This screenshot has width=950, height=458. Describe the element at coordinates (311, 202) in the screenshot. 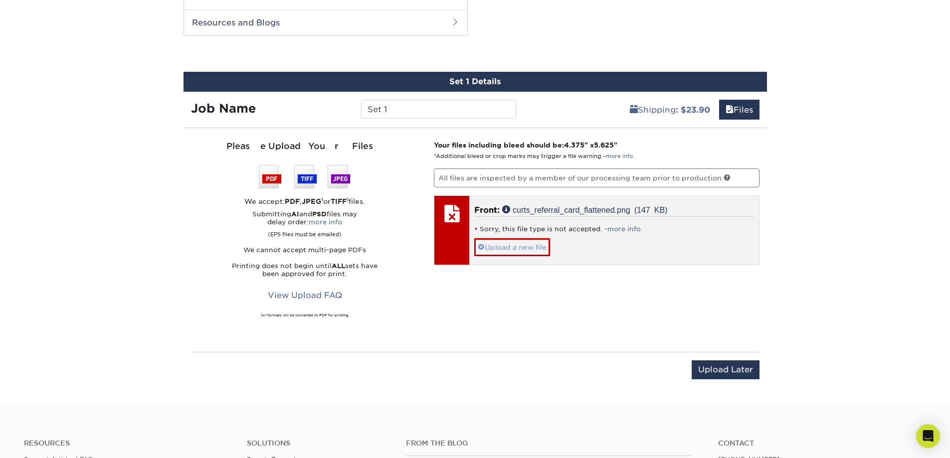

I see `strong: JPEG` at that location.